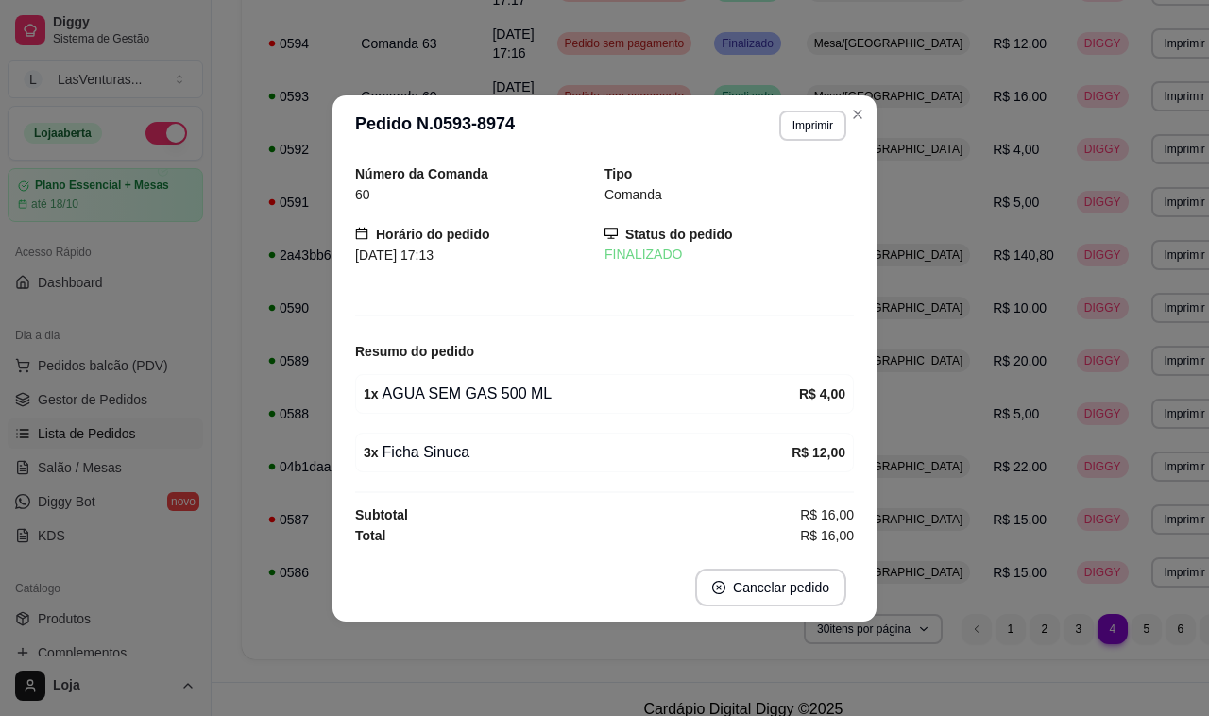  I want to click on div: Ficha Sinuca, so click(577, 453).